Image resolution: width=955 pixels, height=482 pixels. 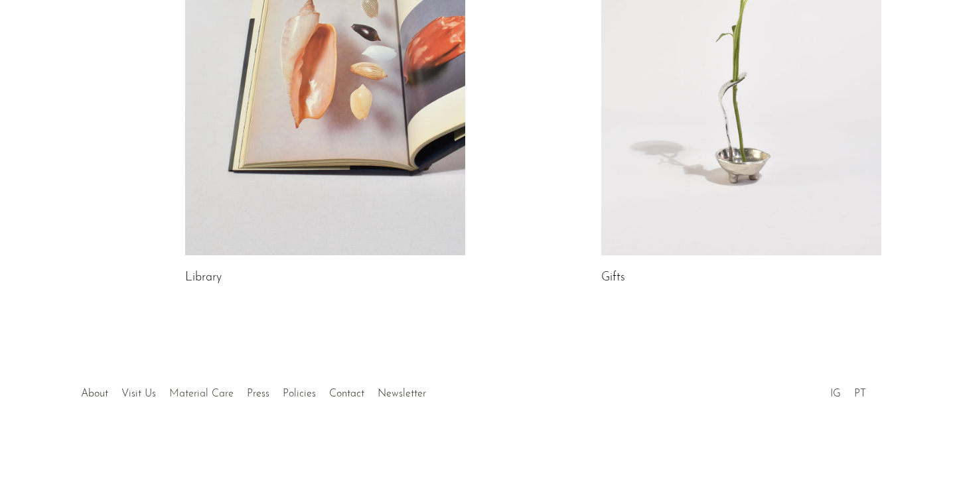 I want to click on a: Library, so click(x=203, y=278).